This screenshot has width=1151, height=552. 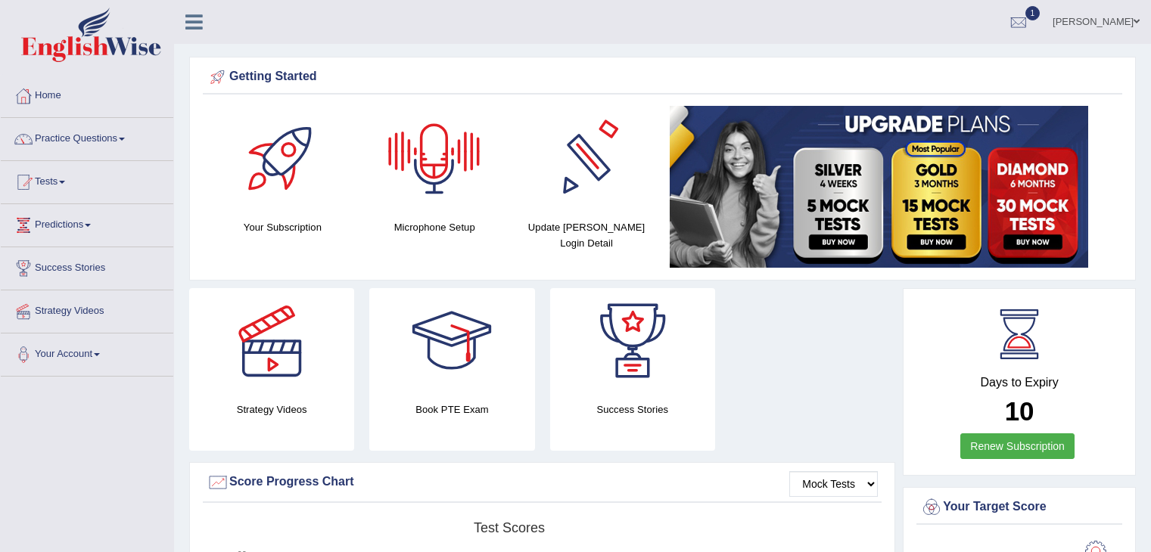 I want to click on h4: Your Subscription, so click(x=282, y=227).